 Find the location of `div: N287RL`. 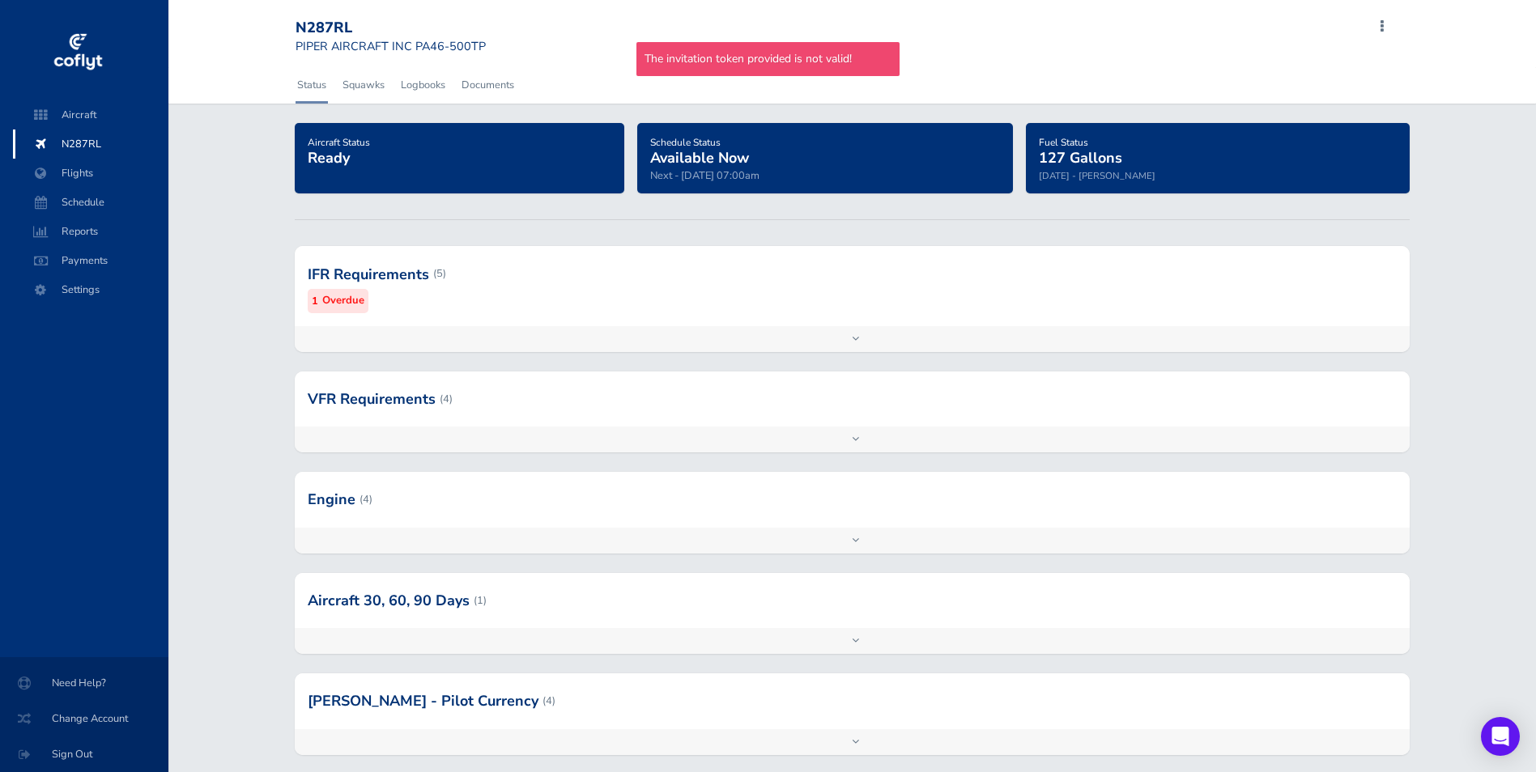

div: N287RL is located at coordinates (390, 28).